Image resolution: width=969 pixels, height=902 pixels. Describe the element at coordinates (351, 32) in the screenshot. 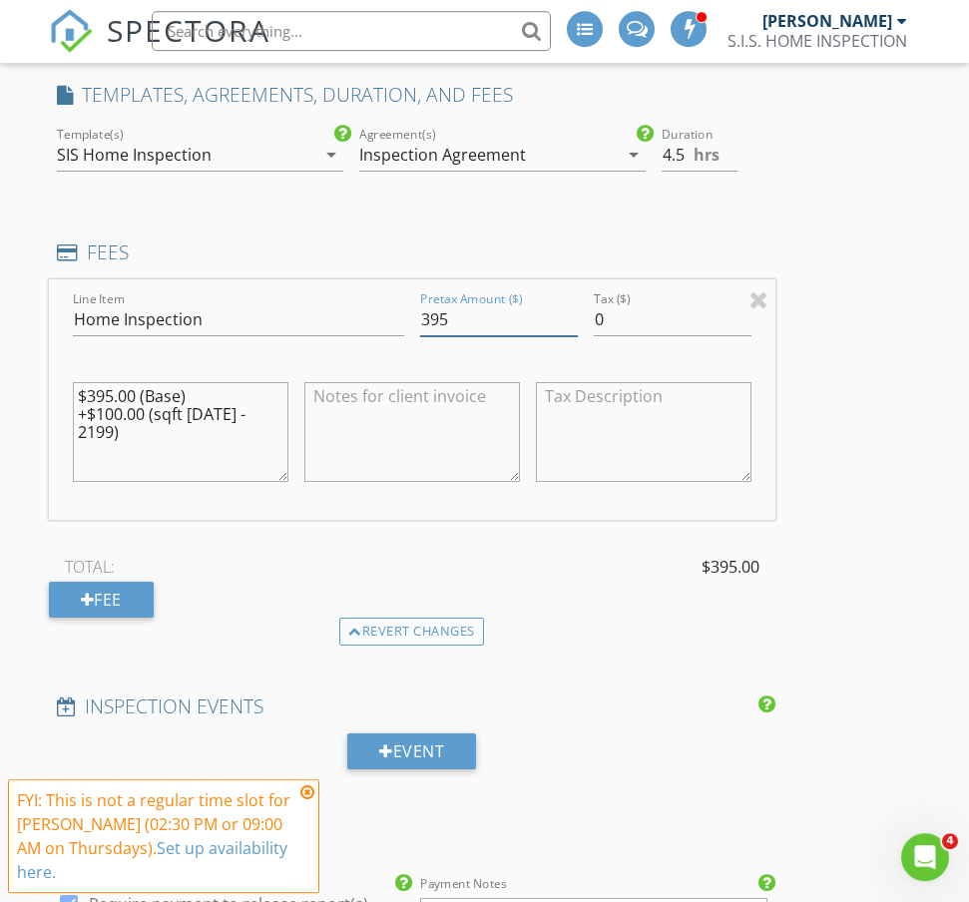

I see `input: Search everything...` at that location.